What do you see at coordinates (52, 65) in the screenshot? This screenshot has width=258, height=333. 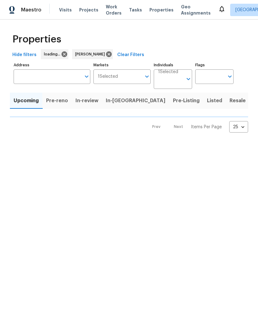 I see `label: Address` at bounding box center [52, 65].